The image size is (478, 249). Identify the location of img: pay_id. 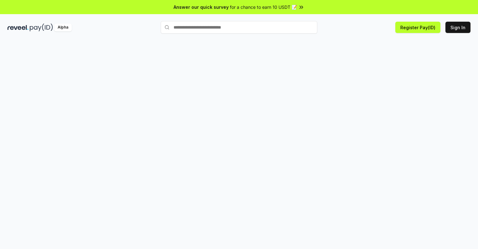
(41, 27).